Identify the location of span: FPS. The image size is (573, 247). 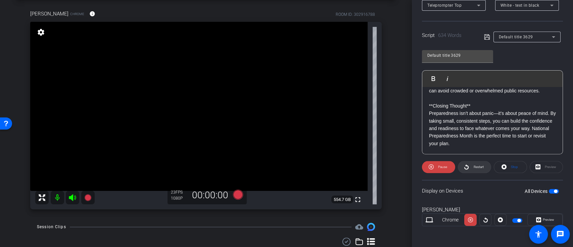
(179, 192).